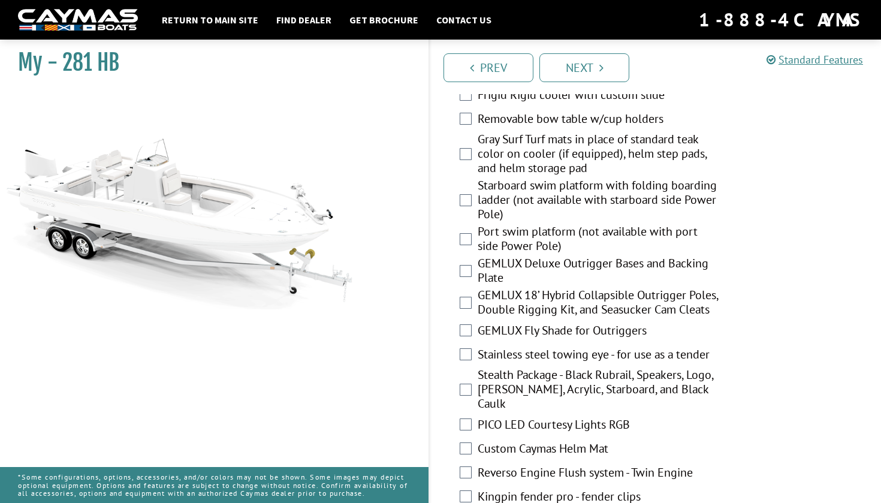  What do you see at coordinates (599, 240) in the screenshot?
I see `label: Port swim platform (not available with port side Power Pole)` at bounding box center [599, 240].